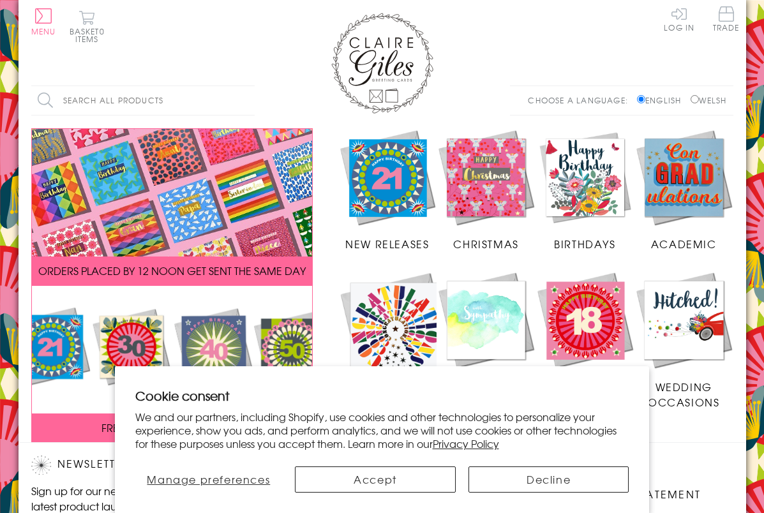 Image resolution: width=764 pixels, height=513 pixels. Describe the element at coordinates (382, 396) in the screenshot. I see `h2: Cookie consent` at that location.